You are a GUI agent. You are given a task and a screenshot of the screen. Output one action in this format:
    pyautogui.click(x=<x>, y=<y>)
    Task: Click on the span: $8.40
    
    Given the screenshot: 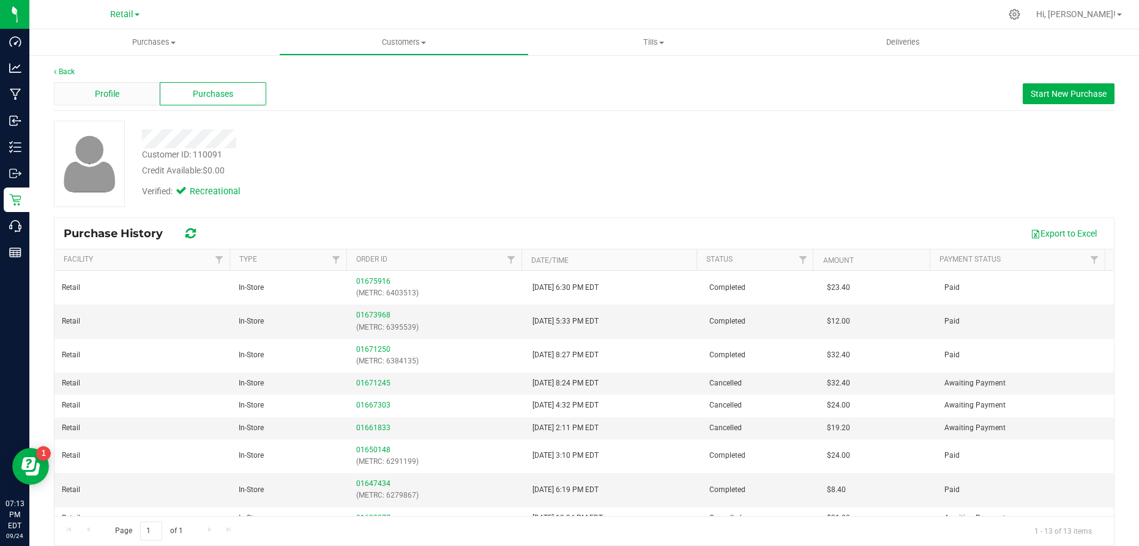 What is the action you would take?
    pyautogui.click(x=836, y=489)
    